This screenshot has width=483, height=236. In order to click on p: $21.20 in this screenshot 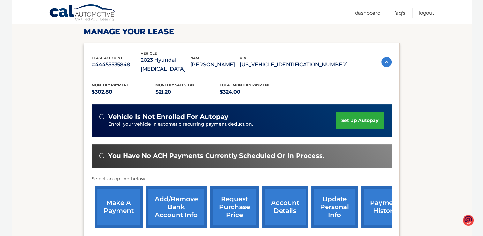, I will do `click(188, 92)`.